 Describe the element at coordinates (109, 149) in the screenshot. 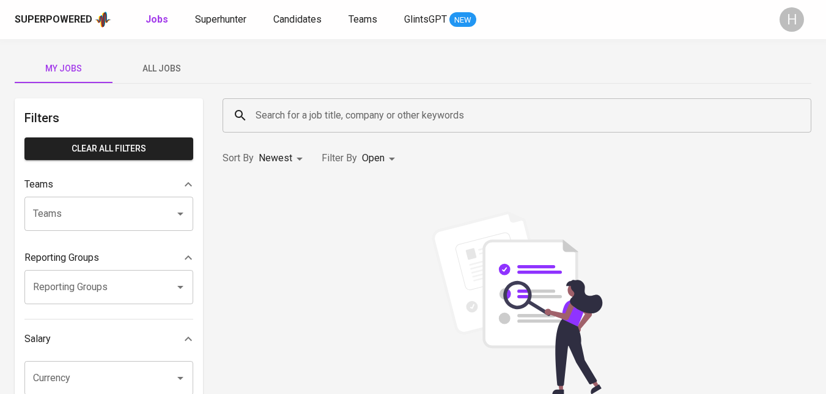

I see `button: Clear All filters` at that location.